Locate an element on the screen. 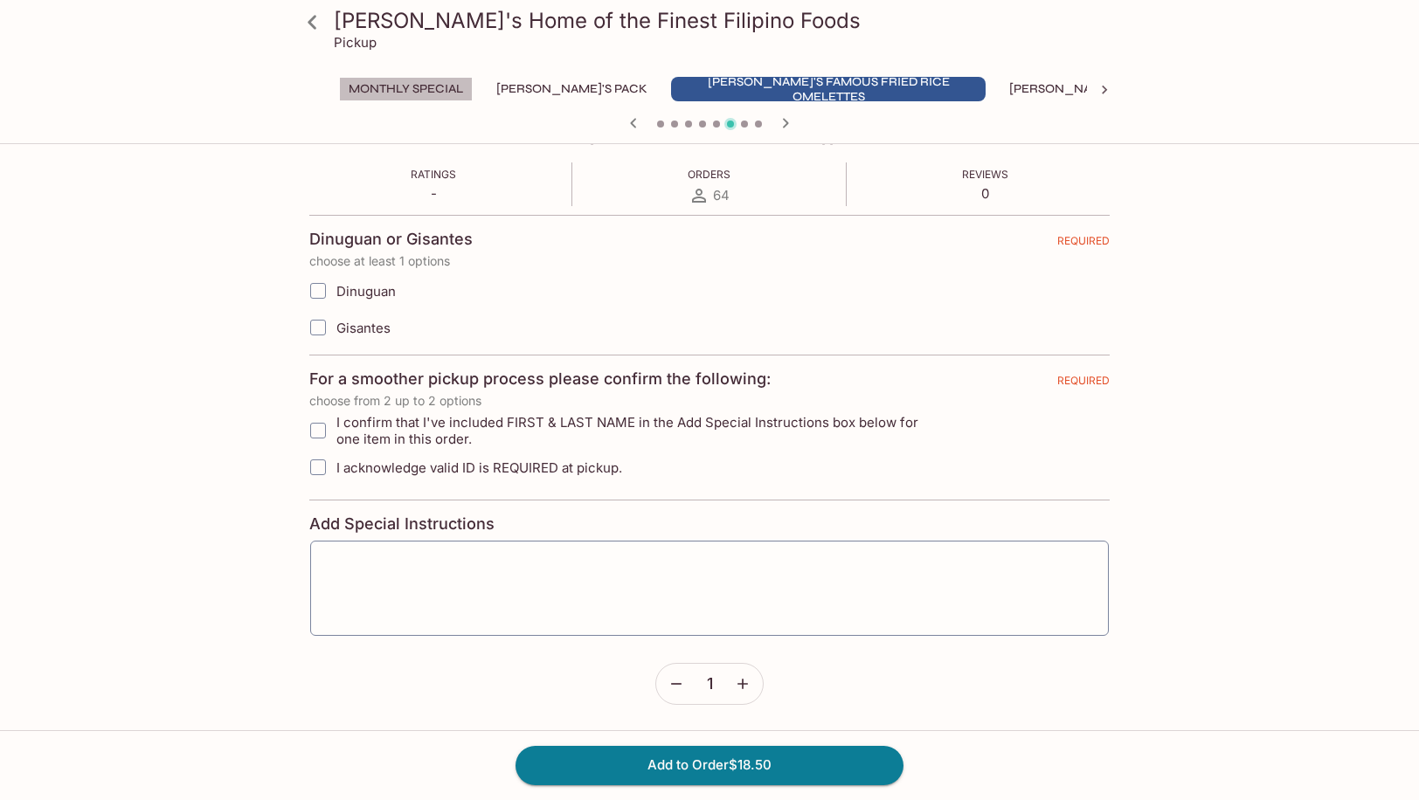 Image resolution: width=1419 pixels, height=800 pixels. span: I confirm that I've included FIRST & LAST NAME in the Add Special Instructions box below for one ... is located at coordinates (639, 431).